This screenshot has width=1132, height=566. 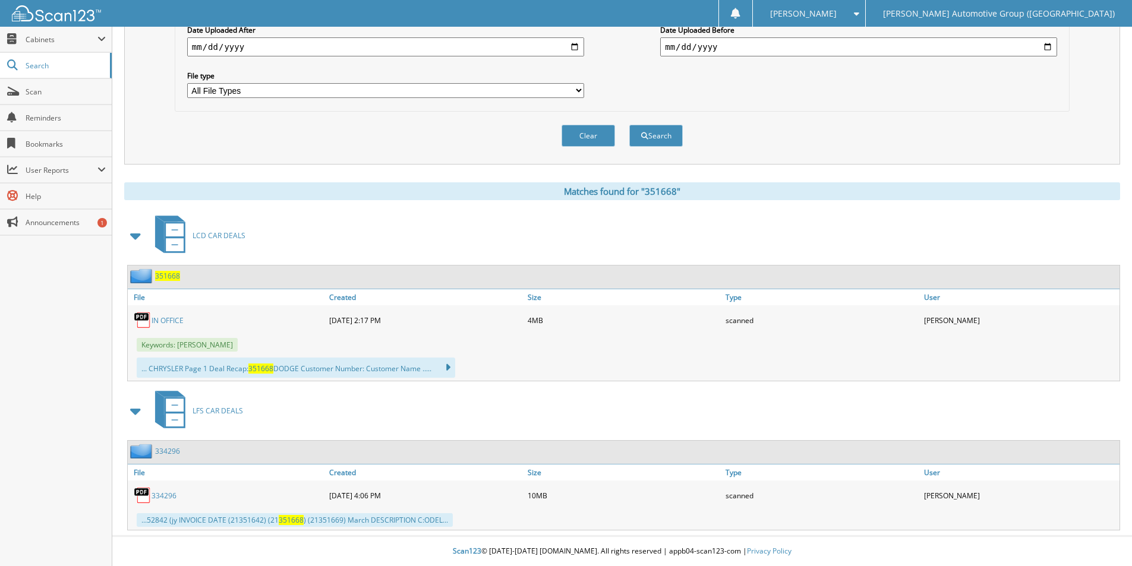 I want to click on span: Search, so click(x=65, y=65).